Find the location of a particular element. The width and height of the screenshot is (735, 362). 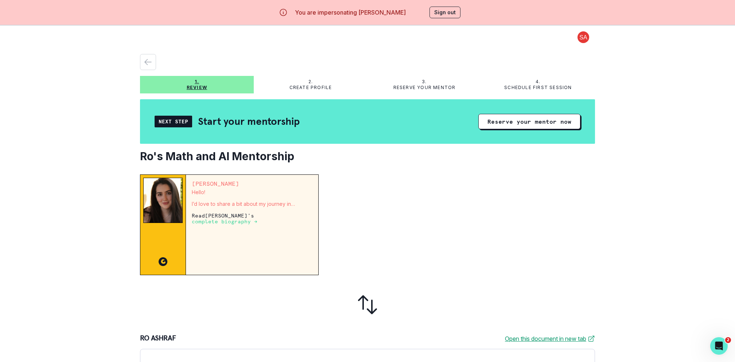

p: Review is located at coordinates (197, 87).